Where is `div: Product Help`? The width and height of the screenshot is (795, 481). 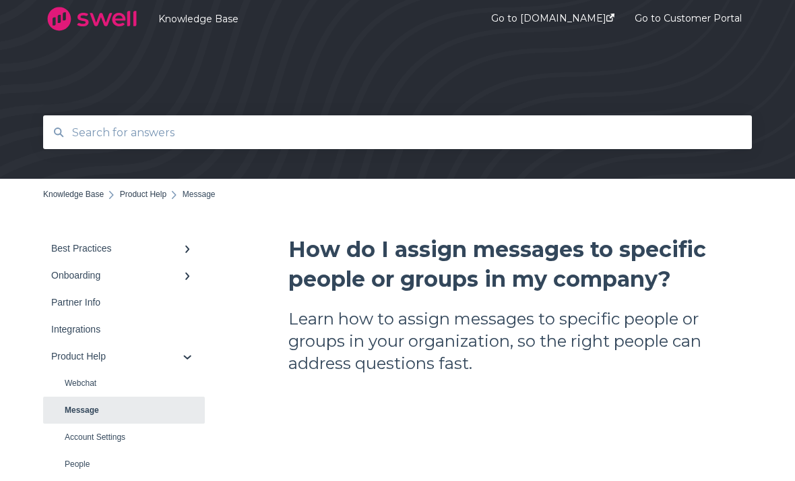
div: Product Help is located at coordinates (117, 356).